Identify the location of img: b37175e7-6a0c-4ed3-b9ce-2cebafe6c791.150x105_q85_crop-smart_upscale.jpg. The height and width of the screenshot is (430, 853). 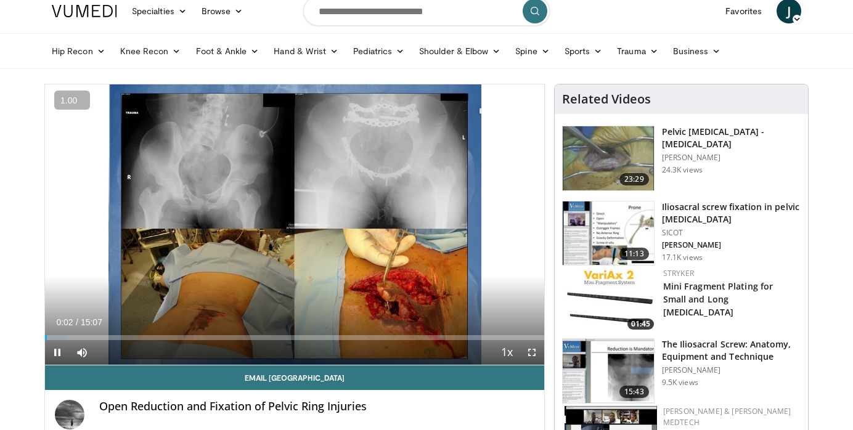
(611, 300).